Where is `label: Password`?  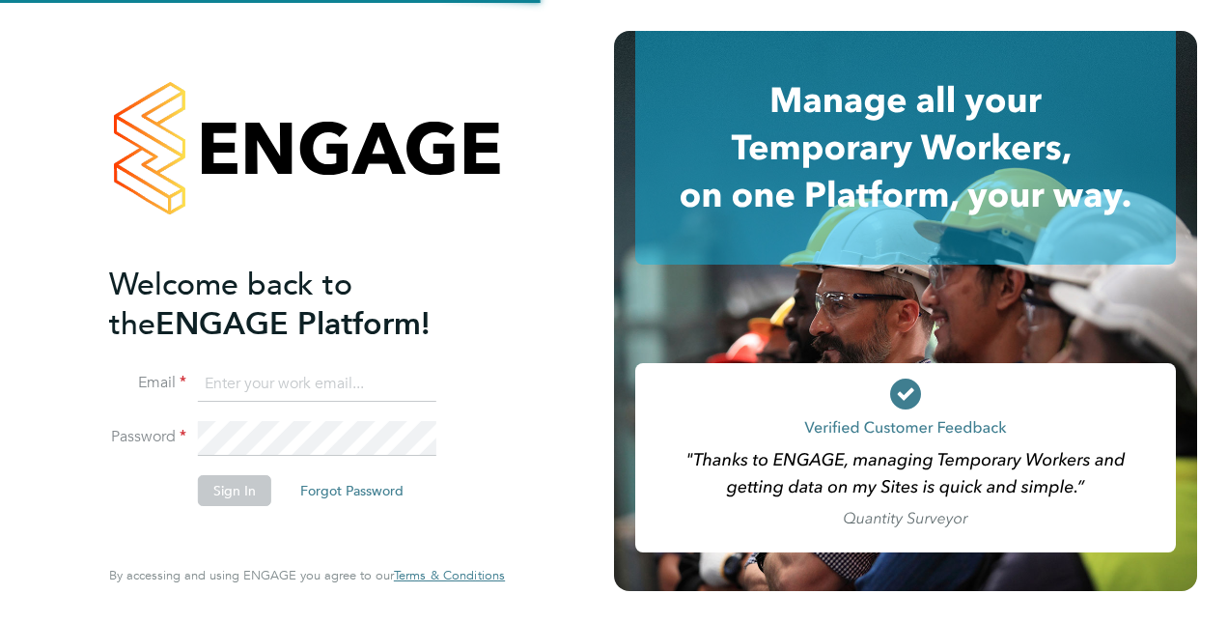 label: Password is located at coordinates (148, 436).